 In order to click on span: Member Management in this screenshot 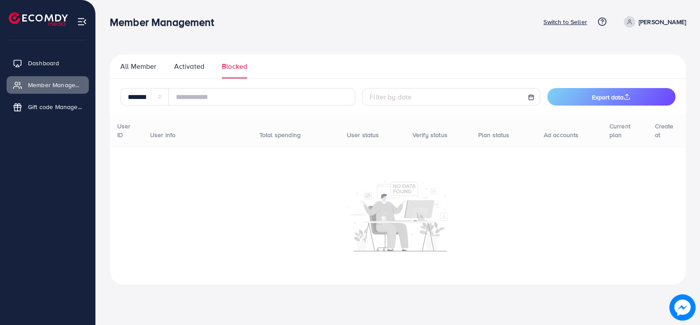, I will do `click(55, 85)`.